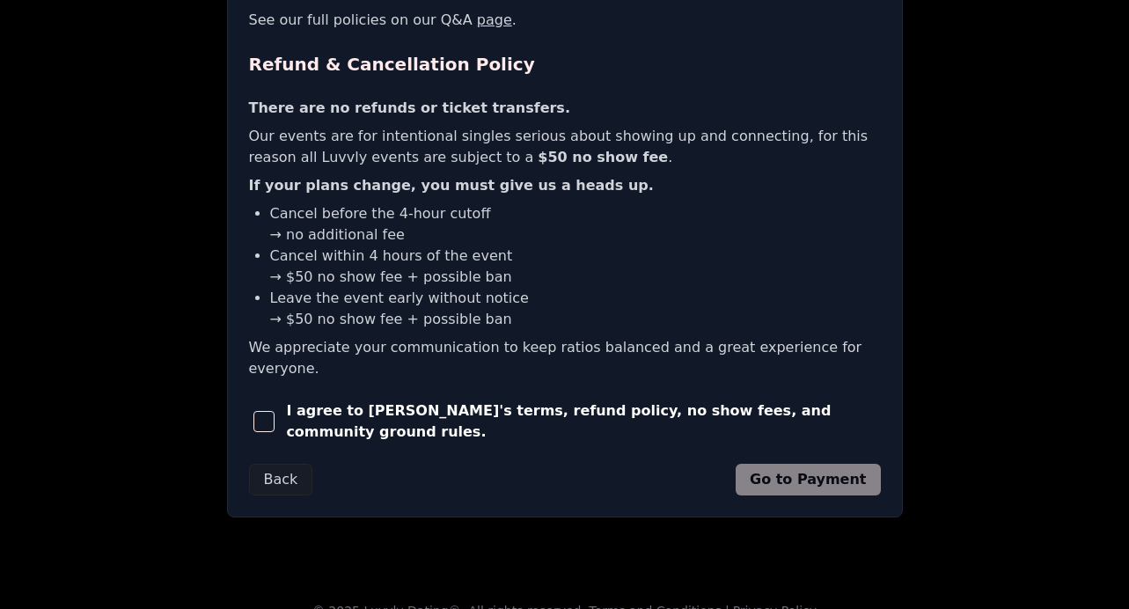 Image resolution: width=1129 pixels, height=609 pixels. Describe the element at coordinates (565, 358) in the screenshot. I see `p: We appreciate your communication to keep ratios balanced and a great experience for everyone.` at that location.